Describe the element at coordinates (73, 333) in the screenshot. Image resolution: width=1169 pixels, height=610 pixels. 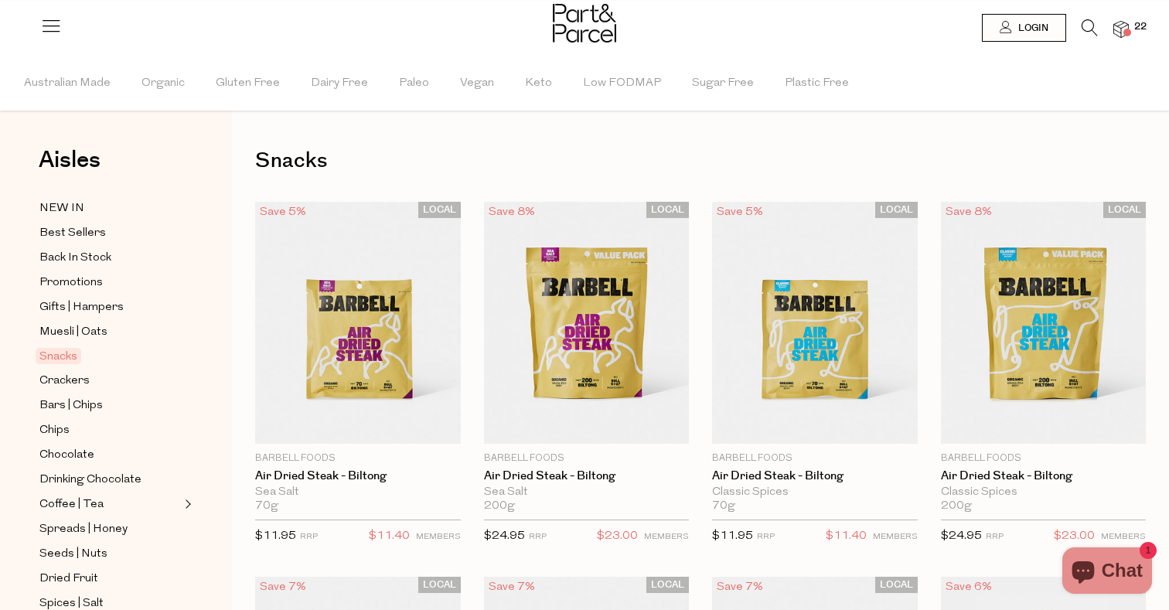
I see `span: Muesli | Oats` at that location.